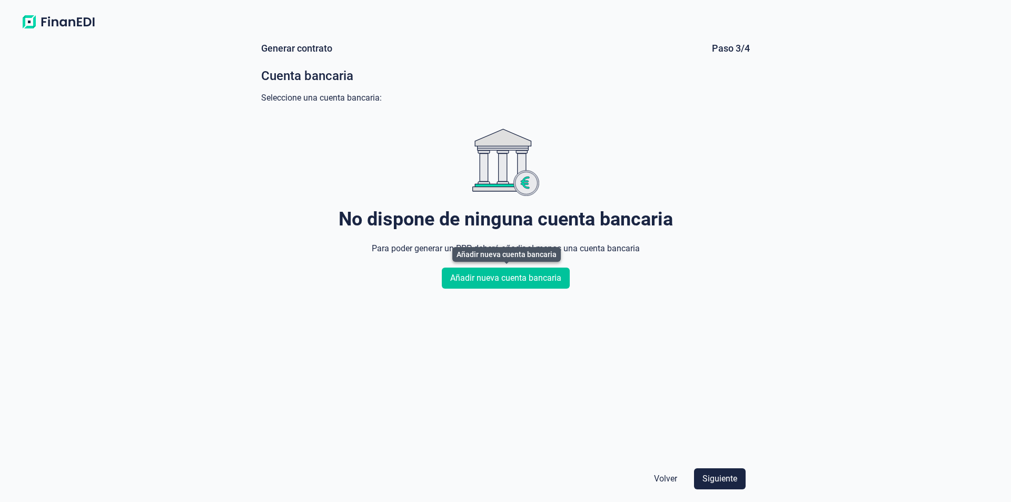  What do you see at coordinates (506, 98) in the screenshot?
I see `div: Seleccione una cuenta bancaria:` at bounding box center [506, 98].